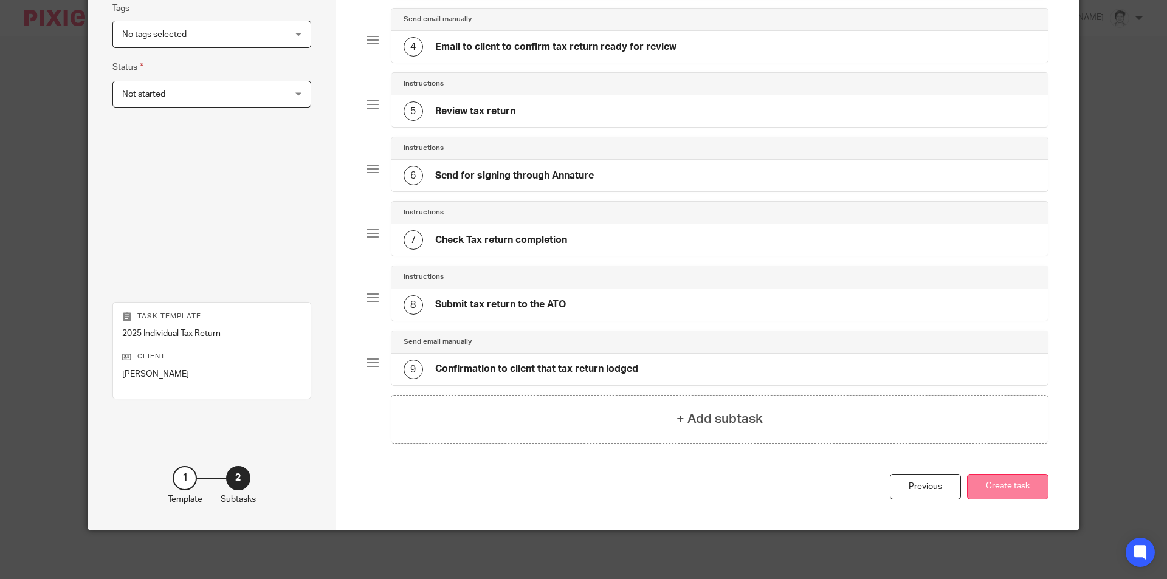 The width and height of the screenshot is (1167, 579). Describe the element at coordinates (500, 305) in the screenshot. I see `h4: Submit tax return to the ATO` at that location.